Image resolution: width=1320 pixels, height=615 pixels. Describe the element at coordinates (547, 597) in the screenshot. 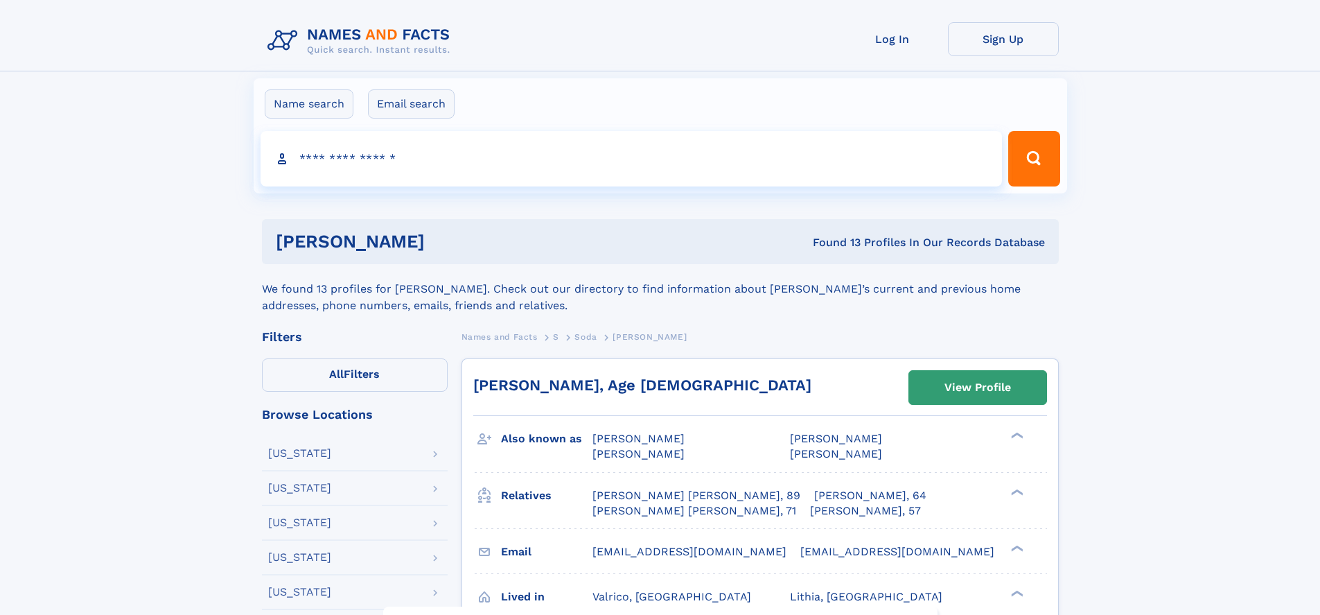

I see `h3: Lived in` at that location.